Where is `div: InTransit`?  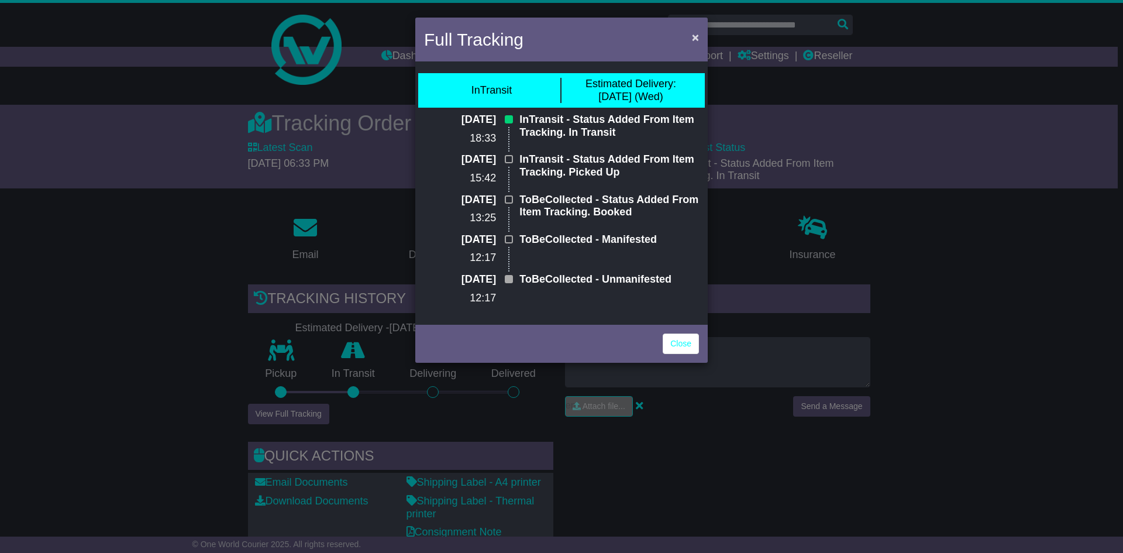
div: InTransit is located at coordinates (491, 91).